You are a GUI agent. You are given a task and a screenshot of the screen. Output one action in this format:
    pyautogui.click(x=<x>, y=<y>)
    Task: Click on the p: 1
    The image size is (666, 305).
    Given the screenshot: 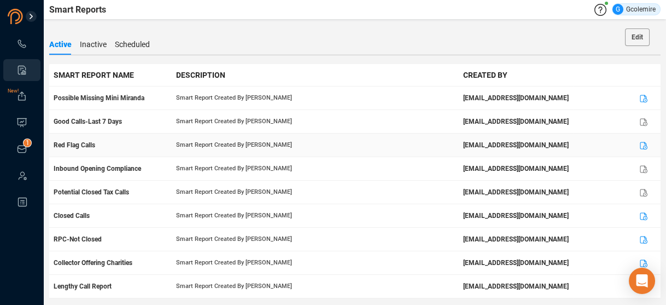 What is the action you would take?
    pyautogui.click(x=27, y=144)
    